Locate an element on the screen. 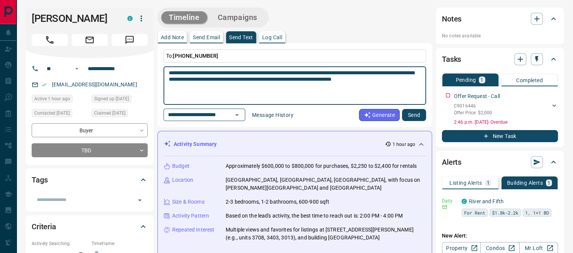  div: Fri Sep 12 2025 is located at coordinates (60, 100).